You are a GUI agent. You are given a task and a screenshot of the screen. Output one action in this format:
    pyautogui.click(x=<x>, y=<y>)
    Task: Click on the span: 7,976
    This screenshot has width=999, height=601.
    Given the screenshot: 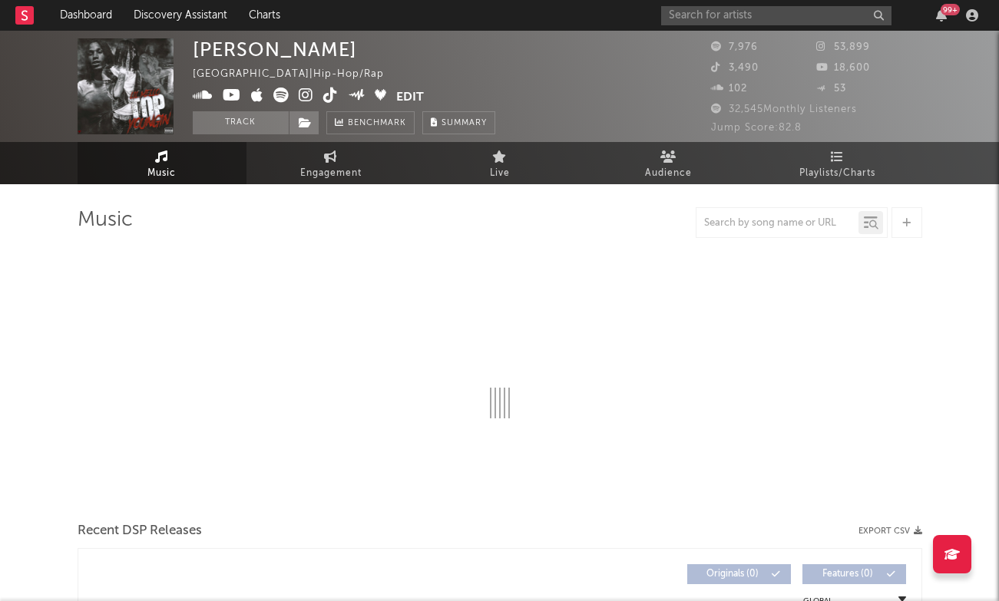 What is the action you would take?
    pyautogui.click(x=734, y=47)
    